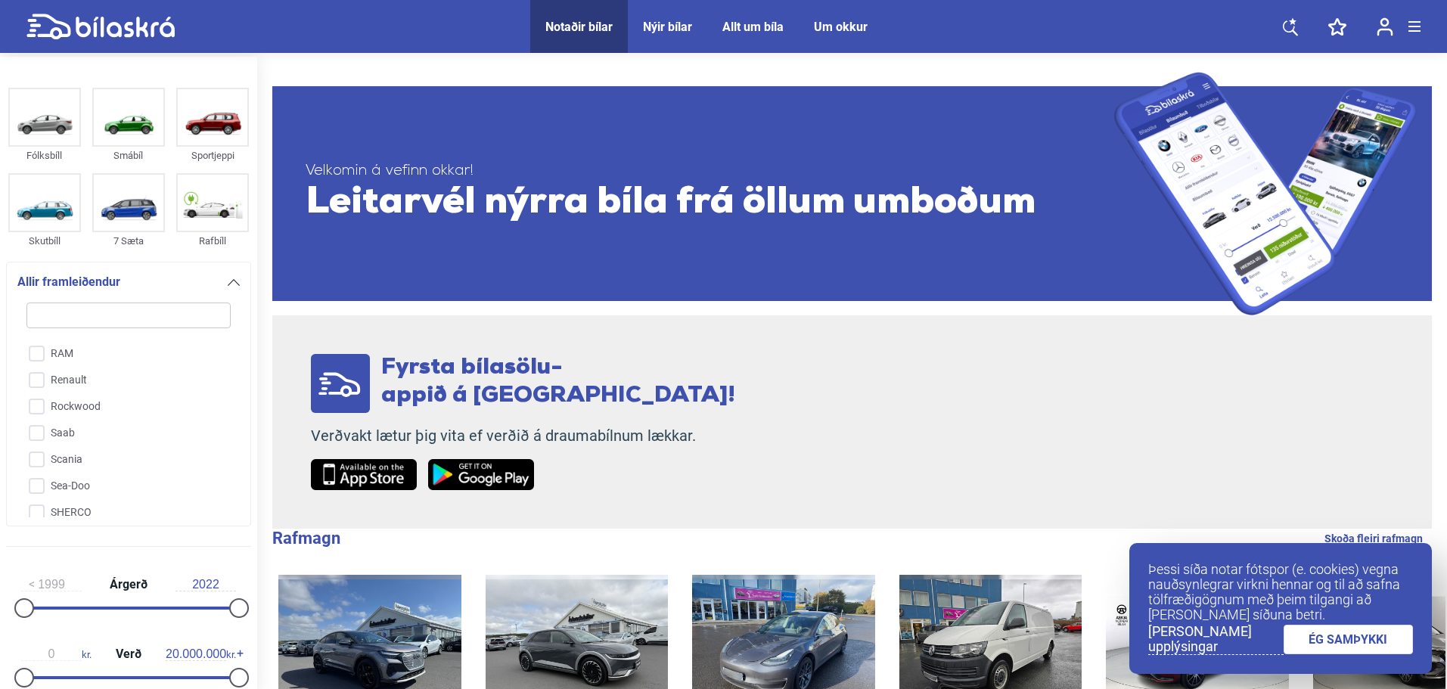 This screenshot has width=1447, height=689. I want to click on div: Notaðir bílar, so click(579, 26).